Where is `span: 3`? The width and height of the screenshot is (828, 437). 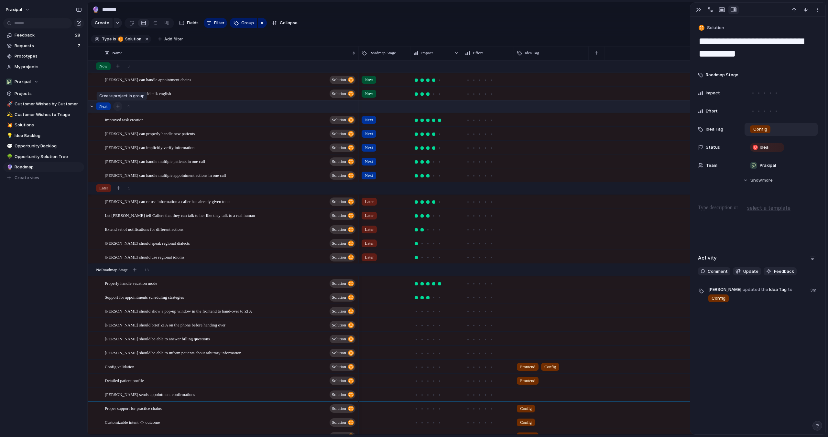 span: 3 is located at coordinates (128, 66).